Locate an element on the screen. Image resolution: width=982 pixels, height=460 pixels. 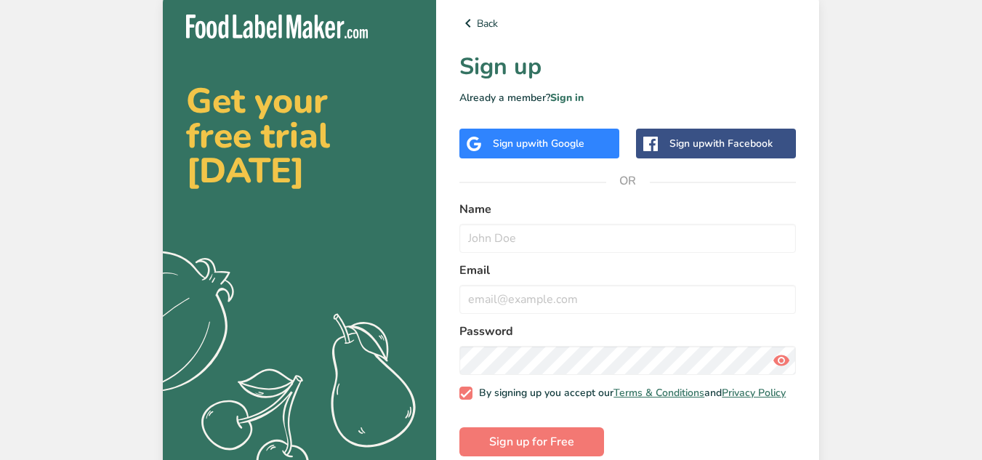
span: OR is located at coordinates (628, 181).